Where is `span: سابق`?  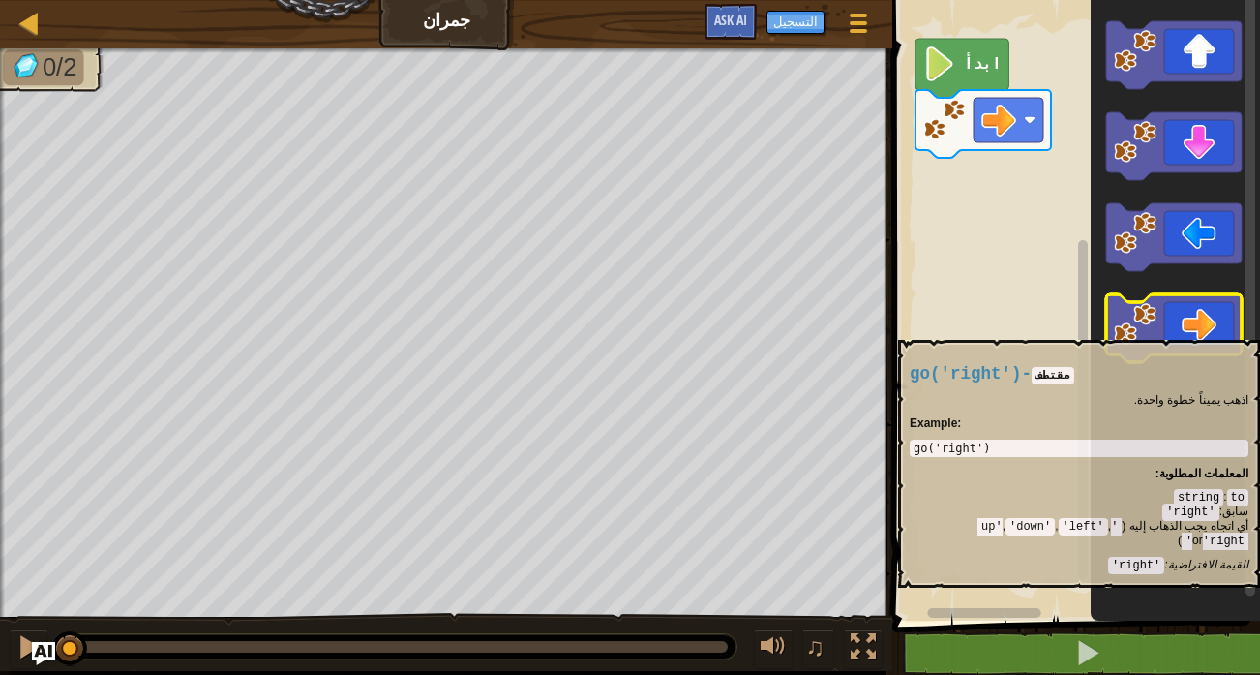 span: سابق is located at coordinates (1235, 511).